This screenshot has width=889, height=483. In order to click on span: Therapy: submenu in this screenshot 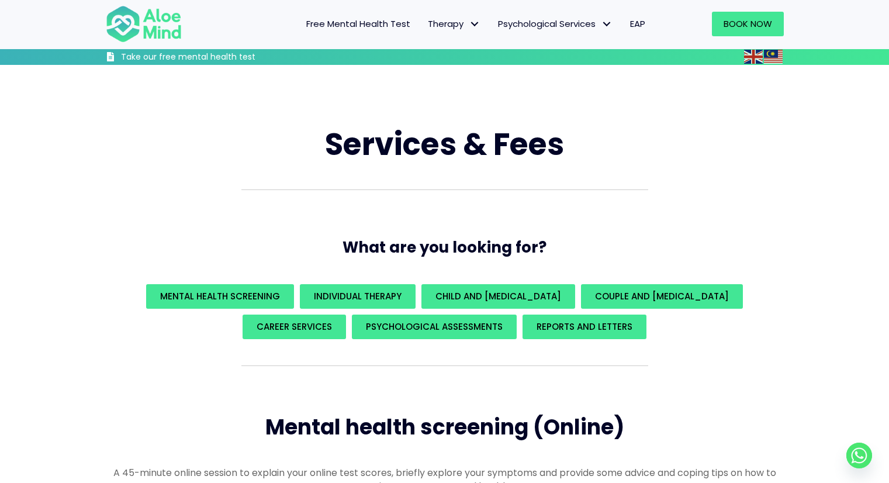, I will do `click(475, 24)`.